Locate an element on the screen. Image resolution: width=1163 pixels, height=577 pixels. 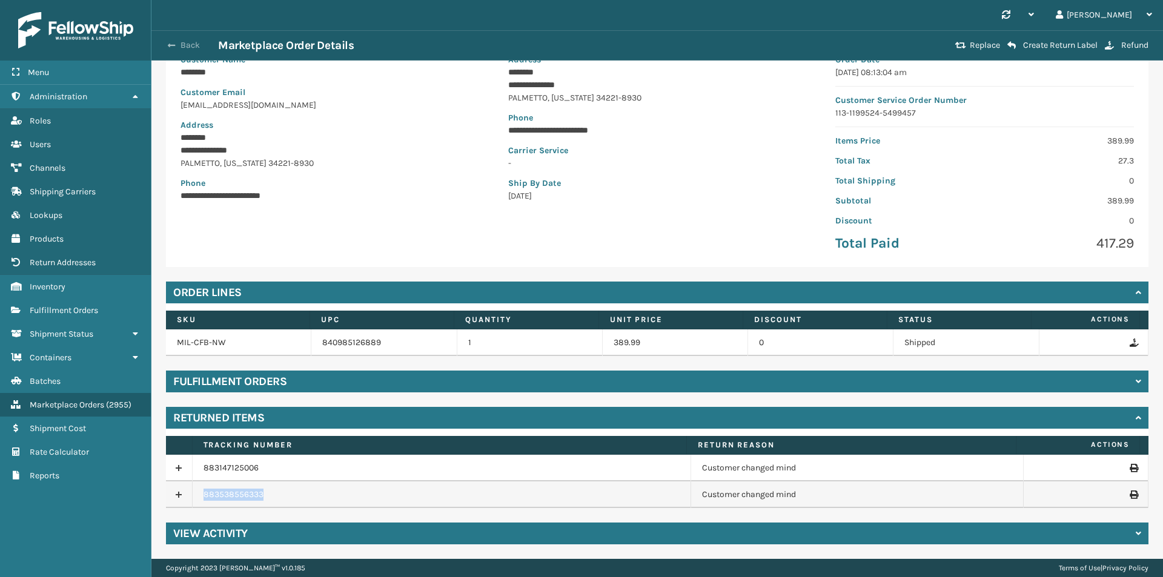
p: Total Tax is located at coordinates (906, 161).